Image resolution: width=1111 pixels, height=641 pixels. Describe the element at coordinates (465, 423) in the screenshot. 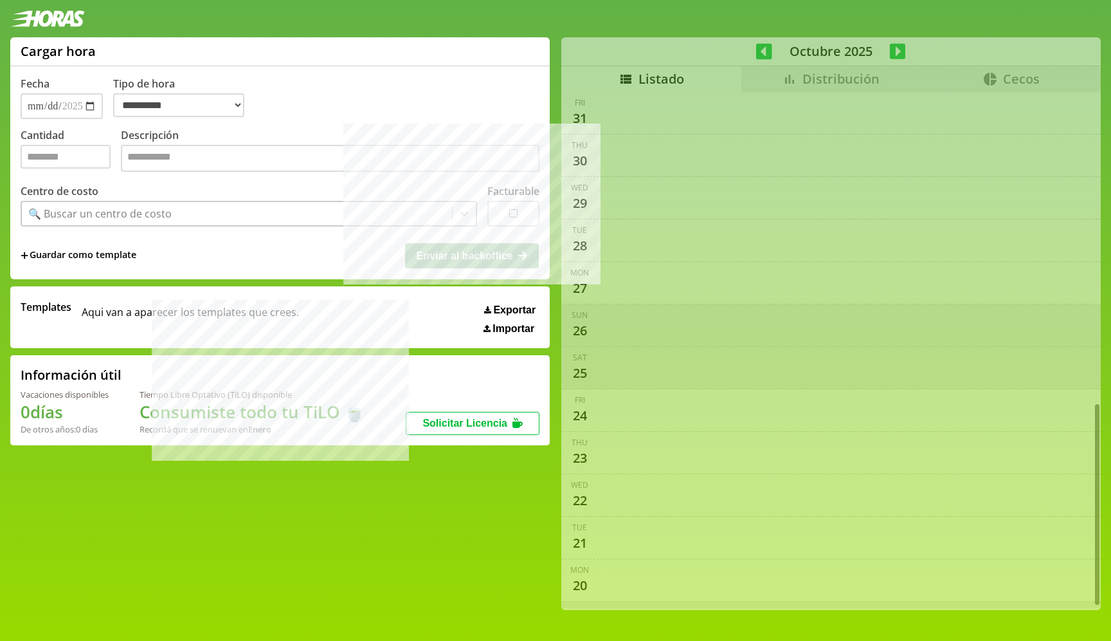

I see `span: Solicitar Licencia` at that location.